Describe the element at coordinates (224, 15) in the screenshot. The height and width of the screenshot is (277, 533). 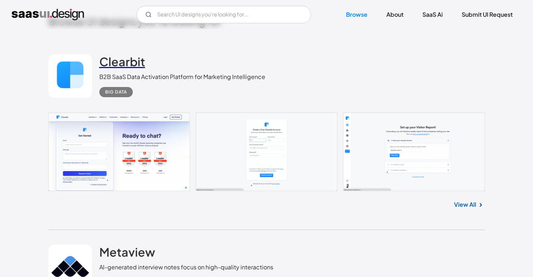
I see `input: Search UI designs you're looking for...` at that location.